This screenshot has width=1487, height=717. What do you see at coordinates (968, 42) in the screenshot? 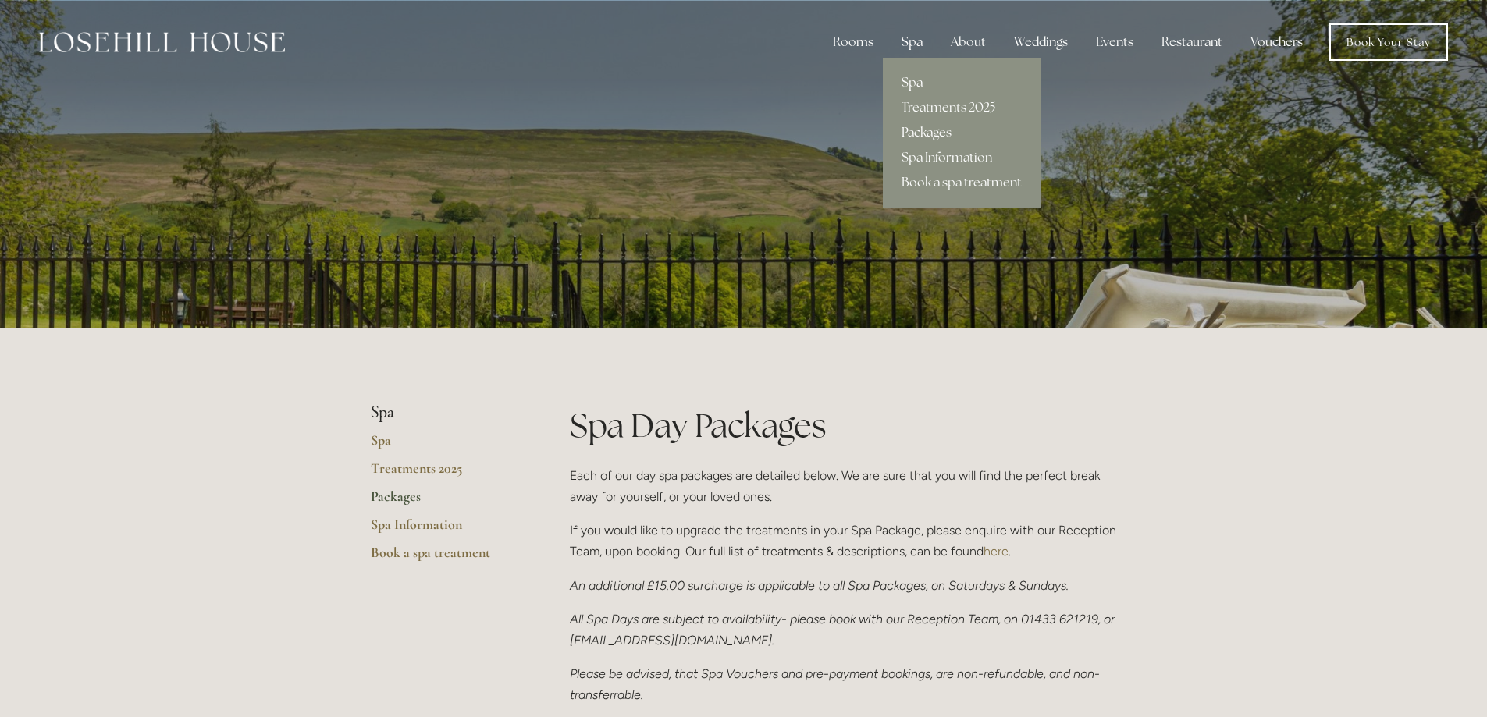
I see `div: About` at bounding box center [968, 42].